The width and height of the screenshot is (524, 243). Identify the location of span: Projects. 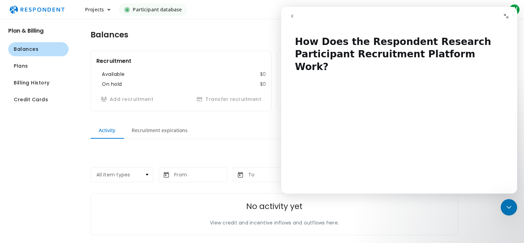
(94, 9).